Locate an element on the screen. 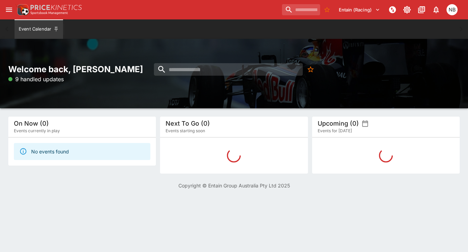 The width and height of the screenshot is (468, 252). button: open drawer is located at coordinates (9, 10).